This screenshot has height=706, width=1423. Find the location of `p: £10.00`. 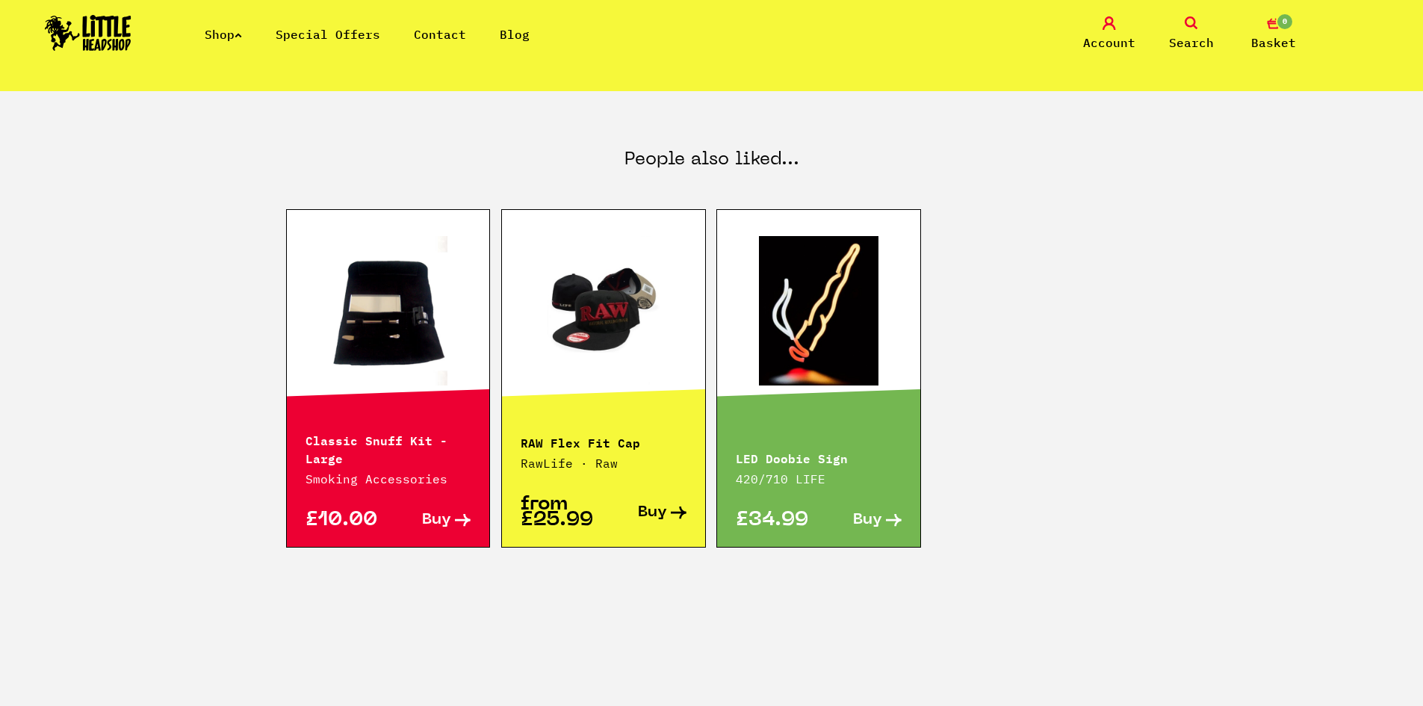

p: £10.00 is located at coordinates (347, 520).